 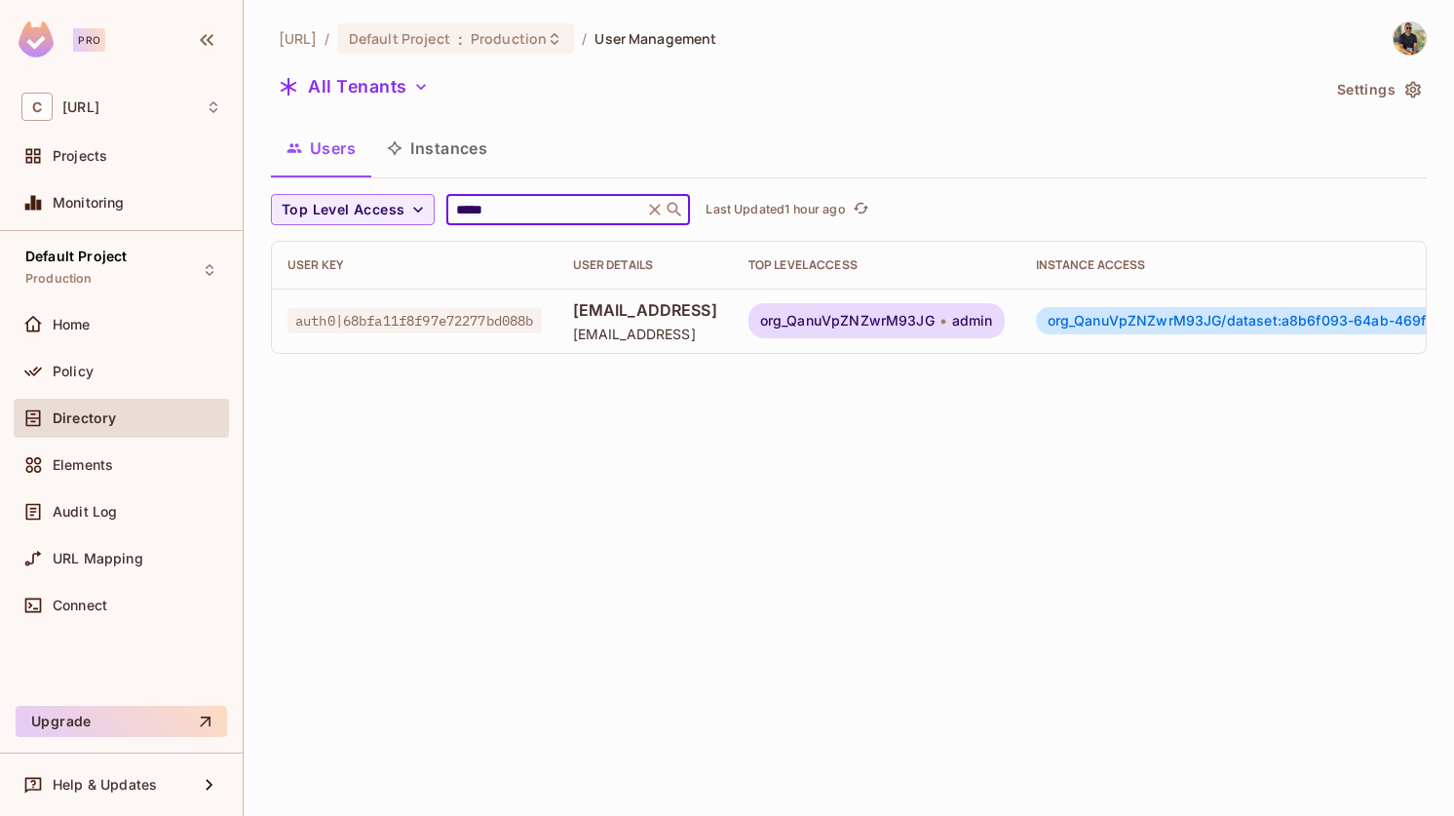 I want to click on div: User Details, so click(x=645, y=265).